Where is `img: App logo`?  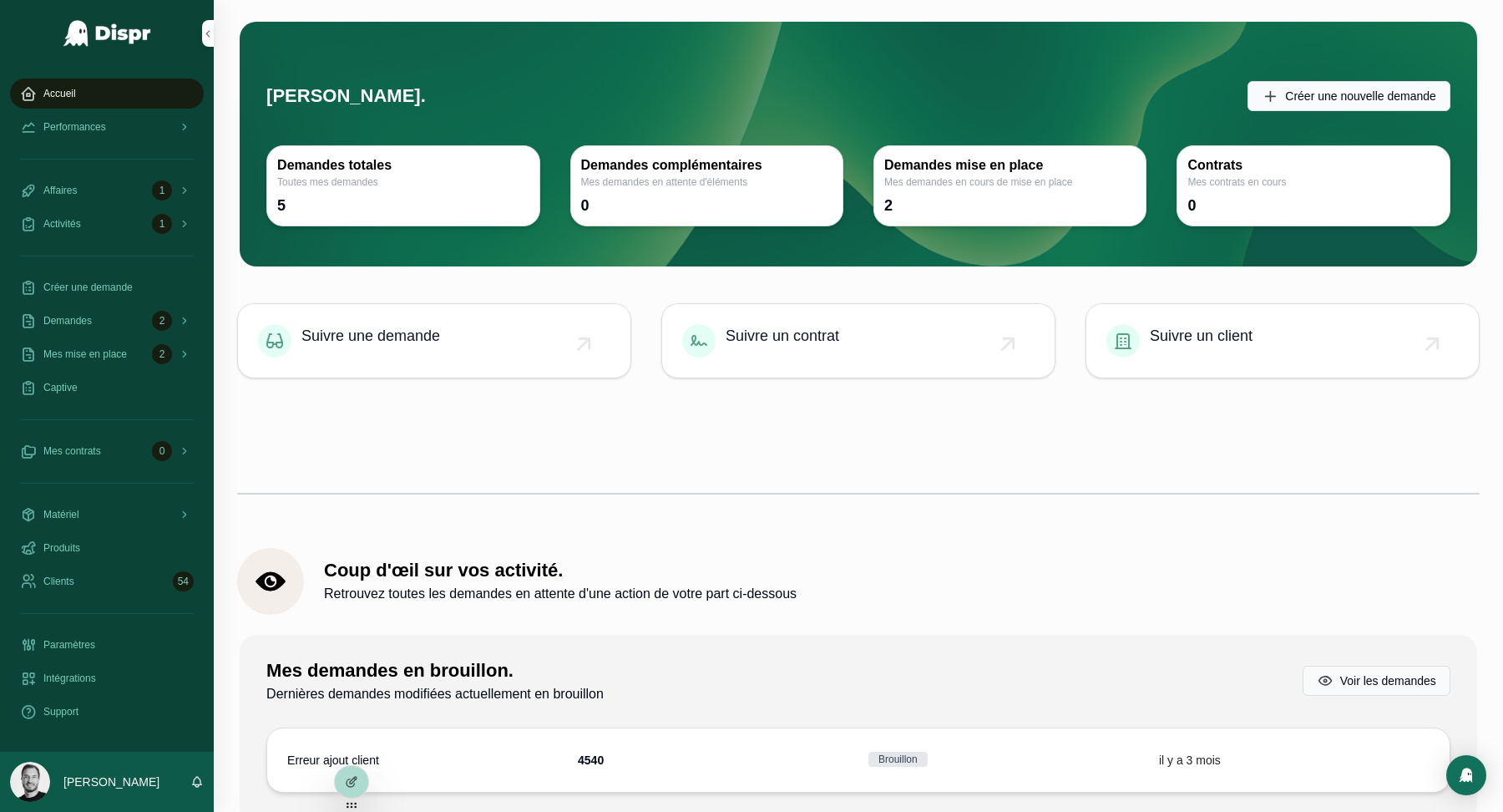 img: App logo is located at coordinates (106, 34).